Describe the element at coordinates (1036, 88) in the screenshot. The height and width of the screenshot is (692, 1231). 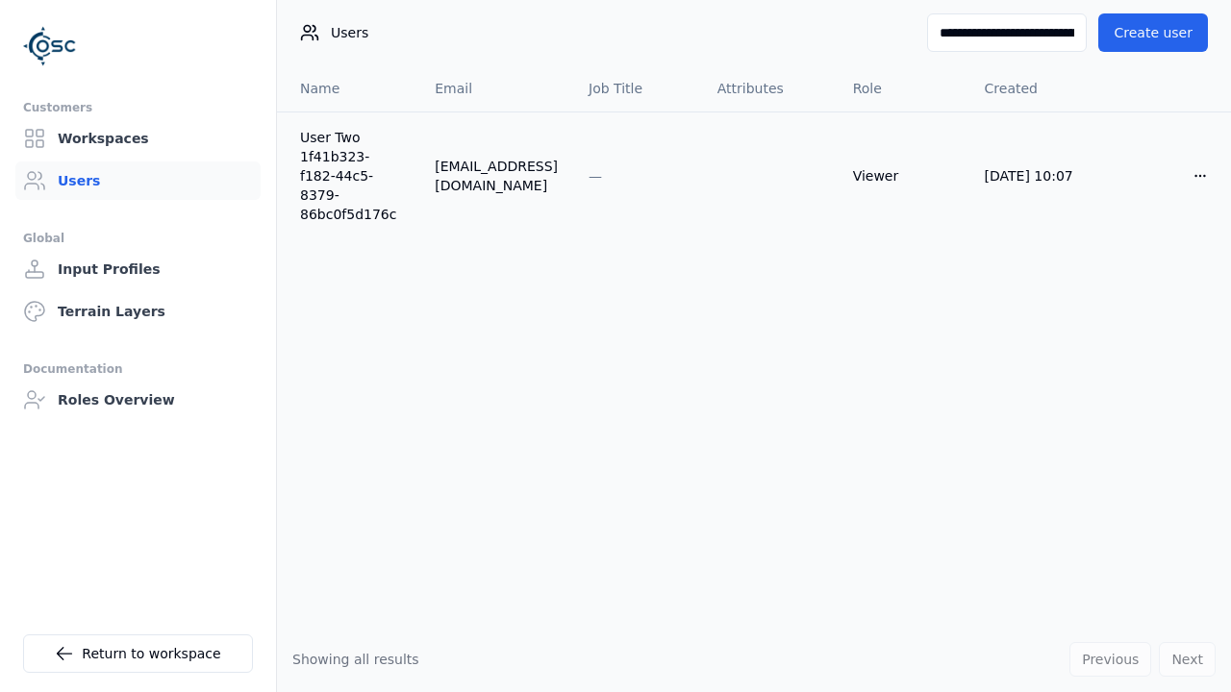
I see `th: Created` at that location.